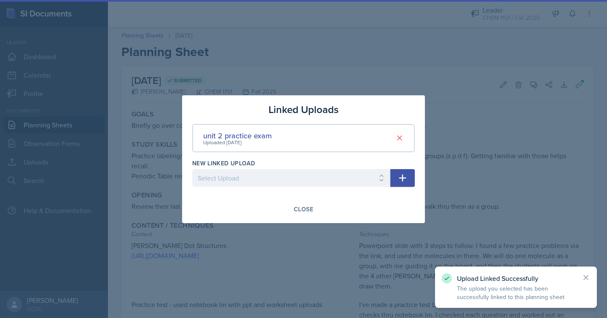  I want to click on div: Close, so click(304, 209).